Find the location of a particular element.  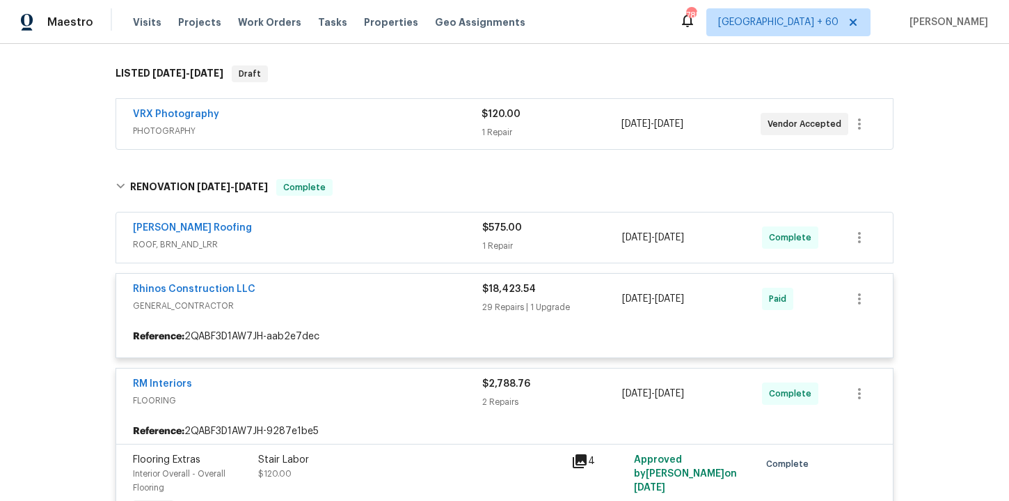

span: Projects is located at coordinates (200, 22).